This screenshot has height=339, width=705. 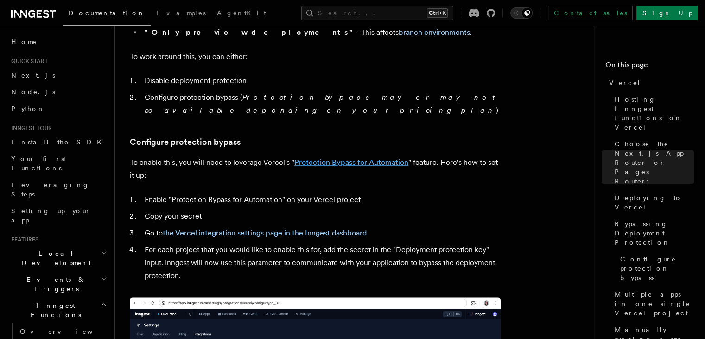 What do you see at coordinates (653, 113) in the screenshot?
I see `a: Hosting Inngest functions on Vercel` at bounding box center [653, 113].